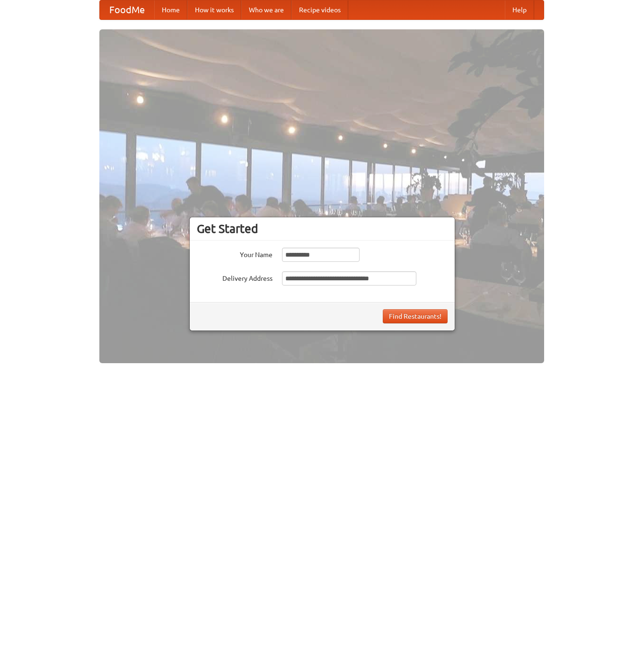 The height and width of the screenshot is (670, 643). I want to click on a: Recipe videos, so click(320, 10).